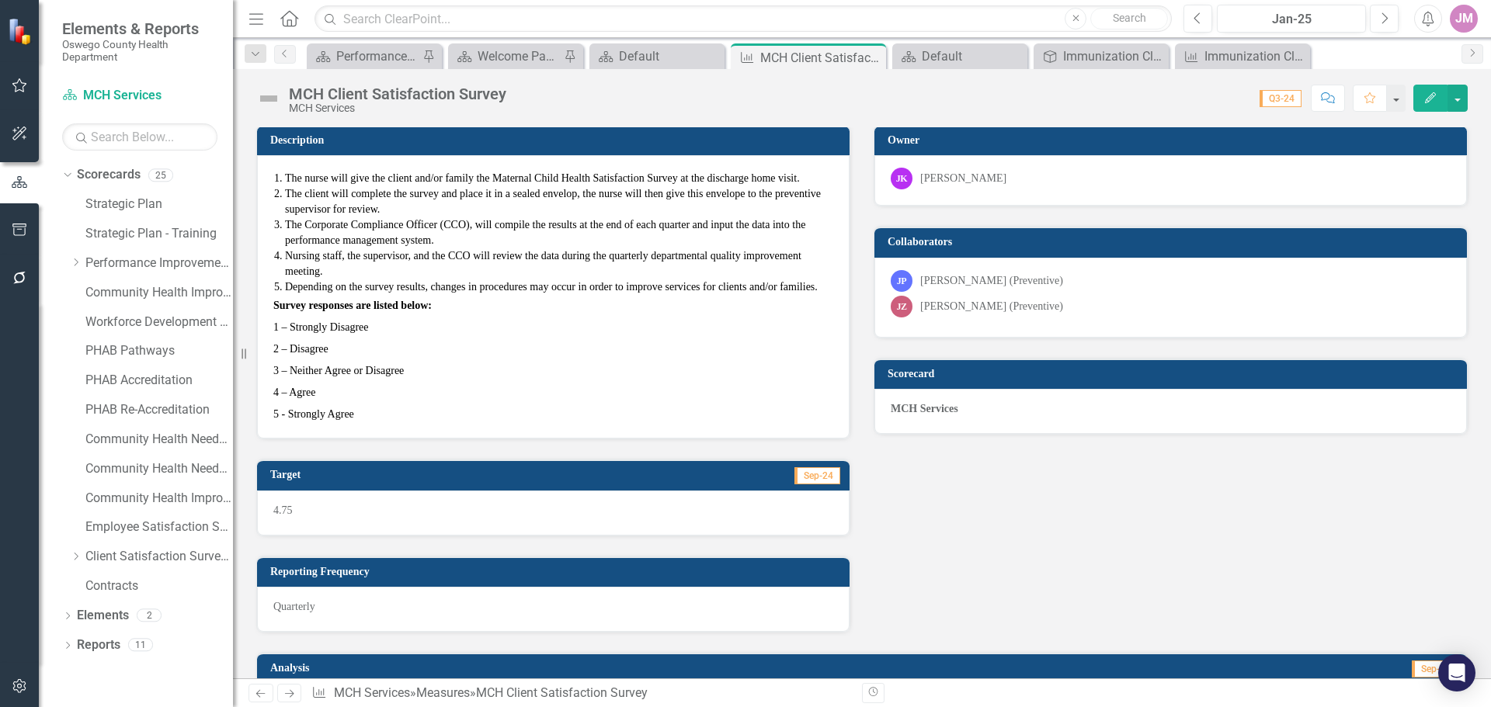 This screenshot has height=707, width=1491. Describe the element at coordinates (159, 527) in the screenshot. I see `a: Employee Satisfaction Survey` at that location.